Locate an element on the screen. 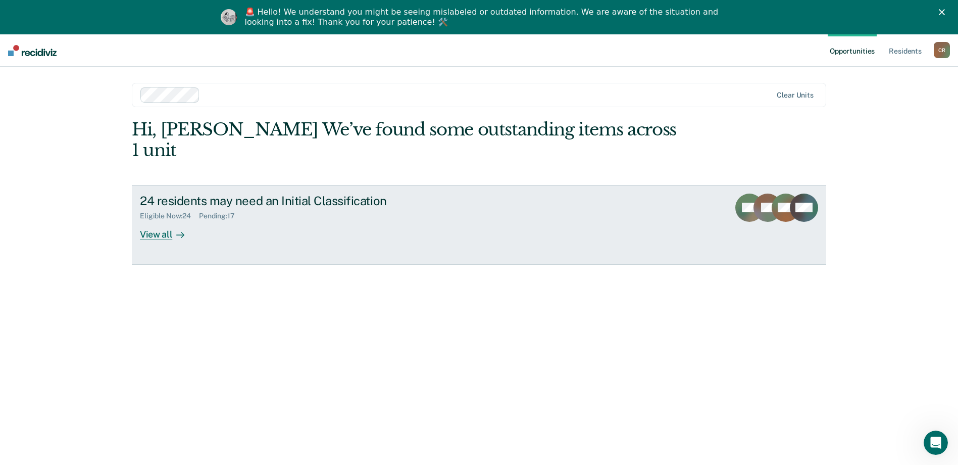  a: Opportunities is located at coordinates (852, 50).